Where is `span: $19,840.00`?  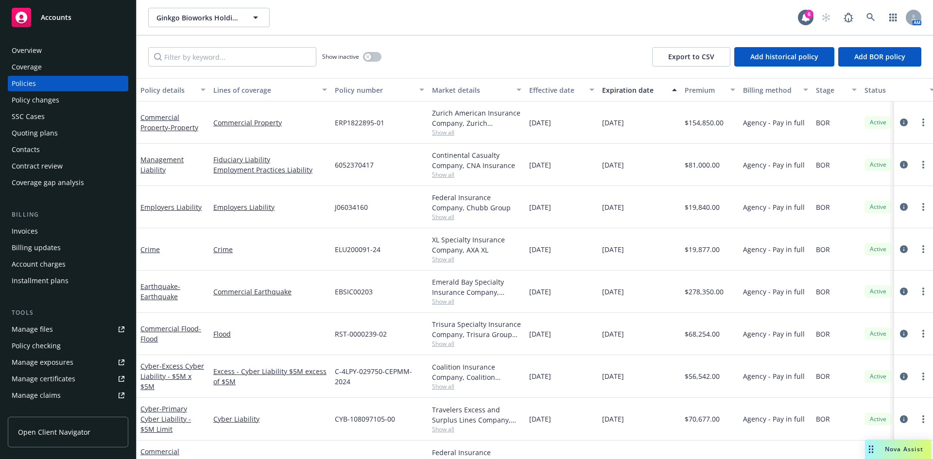
span: $19,840.00 is located at coordinates (703, 207).